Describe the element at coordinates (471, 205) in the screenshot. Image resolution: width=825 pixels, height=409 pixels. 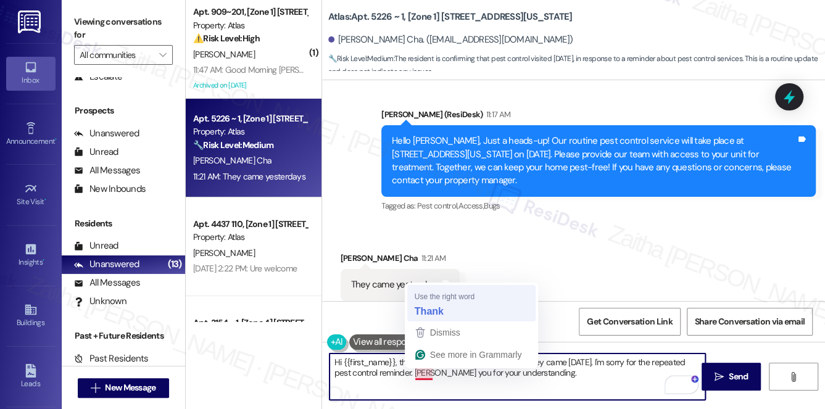
I see `span: Access ,` at that location.